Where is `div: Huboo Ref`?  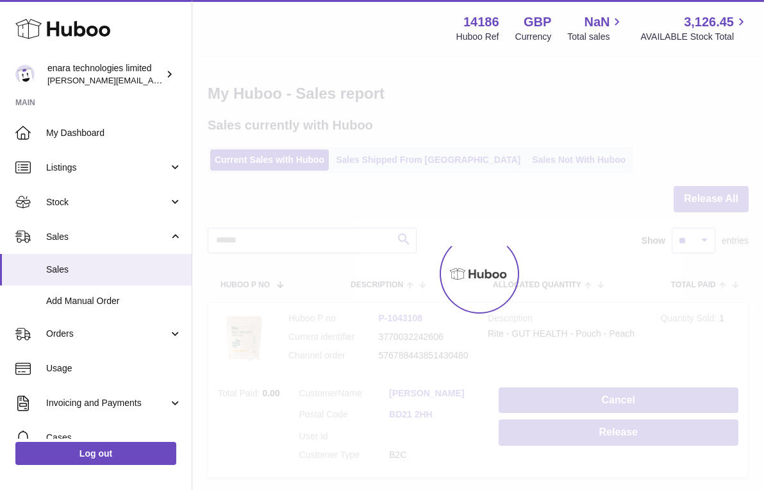
div: Huboo Ref is located at coordinates (478, 37).